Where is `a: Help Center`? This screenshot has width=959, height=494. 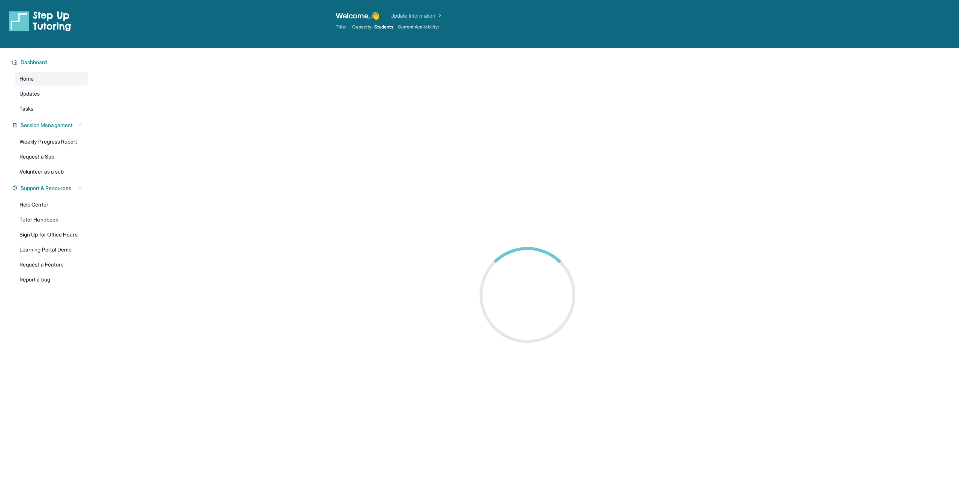 a: Help Center is located at coordinates (52, 205).